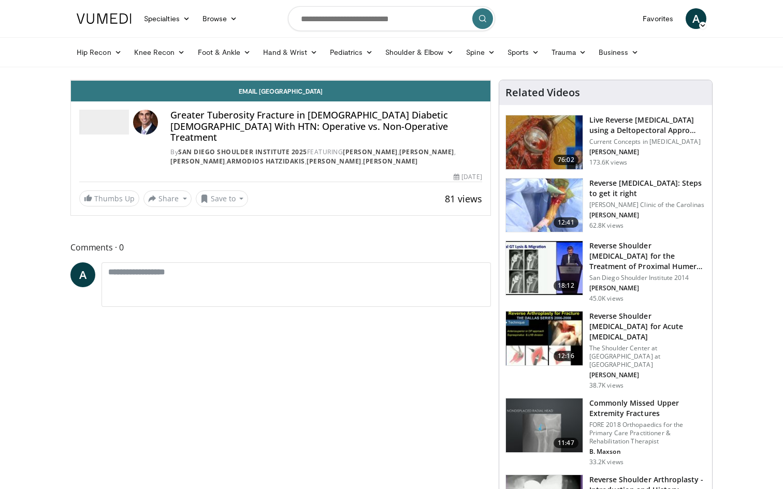 This screenshot has width=783, height=489. What do you see at coordinates (242, 152) in the screenshot?
I see `a: San Diego Shoulder Institute 2025` at bounding box center [242, 152].